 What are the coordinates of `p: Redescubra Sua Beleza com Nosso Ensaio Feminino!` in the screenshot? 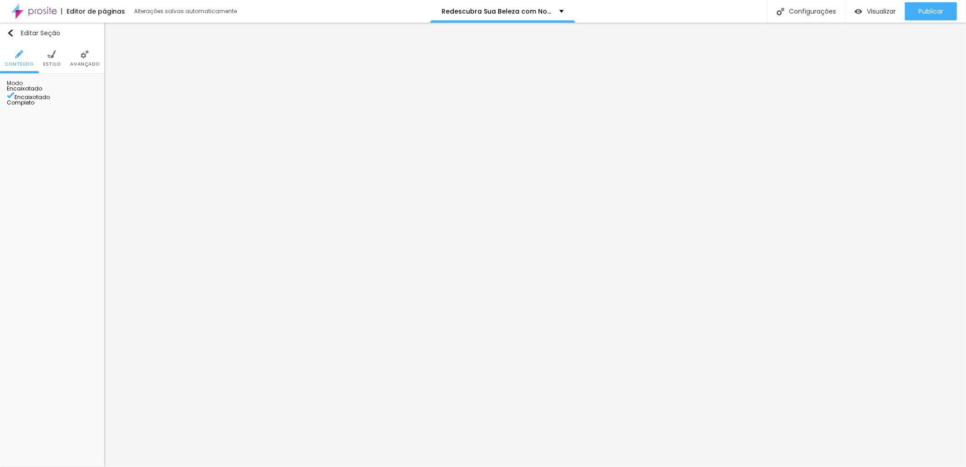 It's located at (497, 11).